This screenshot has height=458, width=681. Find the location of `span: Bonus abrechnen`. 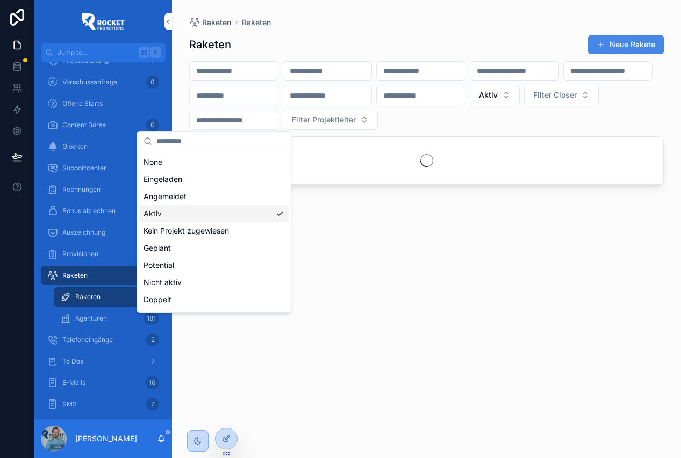

span: Bonus abrechnen is located at coordinates (89, 211).